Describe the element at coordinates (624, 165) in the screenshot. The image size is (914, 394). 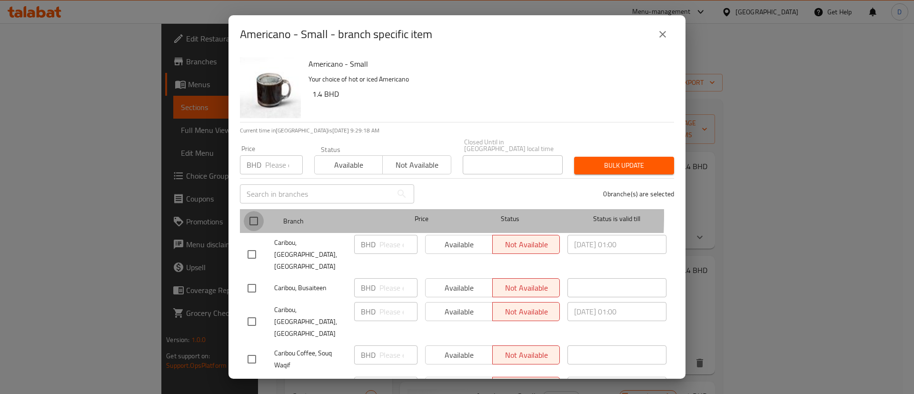
I see `button: Bulk update` at that location.